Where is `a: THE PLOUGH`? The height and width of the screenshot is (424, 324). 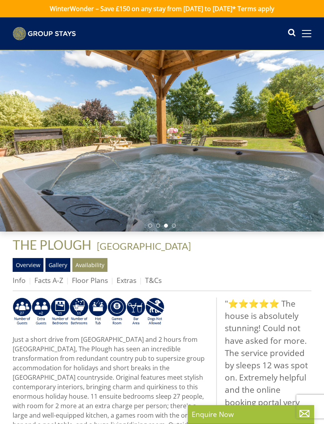
a: THE PLOUGH is located at coordinates (53, 244).